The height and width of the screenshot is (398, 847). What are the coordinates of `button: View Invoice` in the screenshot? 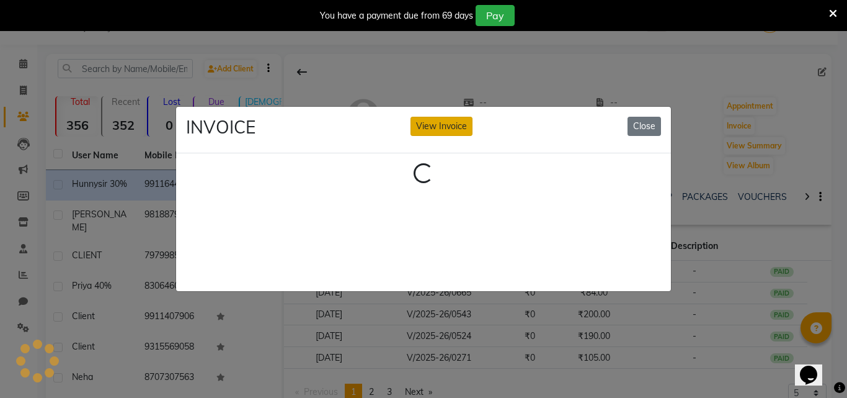 It's located at (442, 126).